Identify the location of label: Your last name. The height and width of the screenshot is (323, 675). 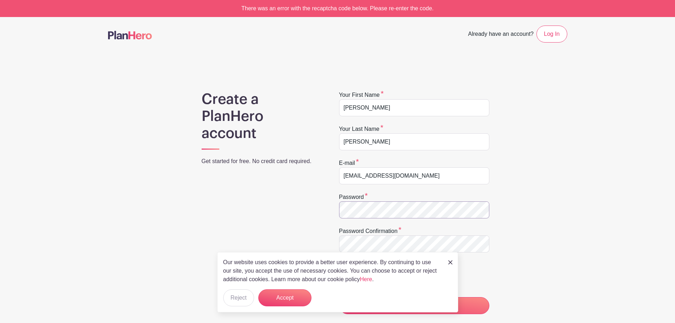
(361, 129).